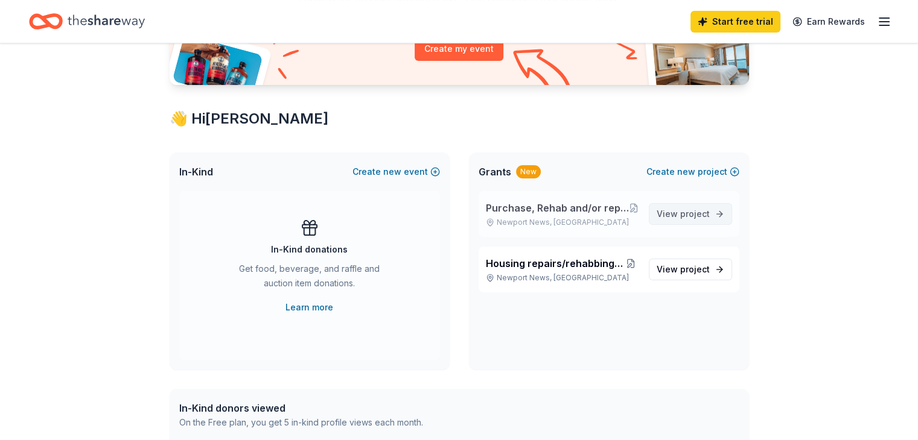  What do you see at coordinates (396, 172) in the screenshot?
I see `button: Createnewevent` at bounding box center [396, 172].